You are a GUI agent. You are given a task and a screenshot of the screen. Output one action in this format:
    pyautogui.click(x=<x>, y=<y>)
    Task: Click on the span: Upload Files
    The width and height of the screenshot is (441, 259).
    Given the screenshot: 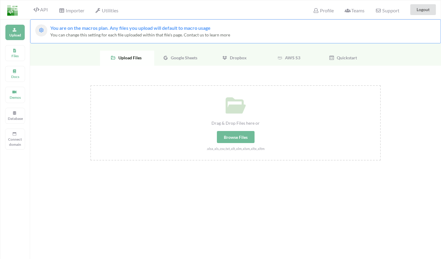 What is the action you would take?
    pyautogui.click(x=129, y=58)
    